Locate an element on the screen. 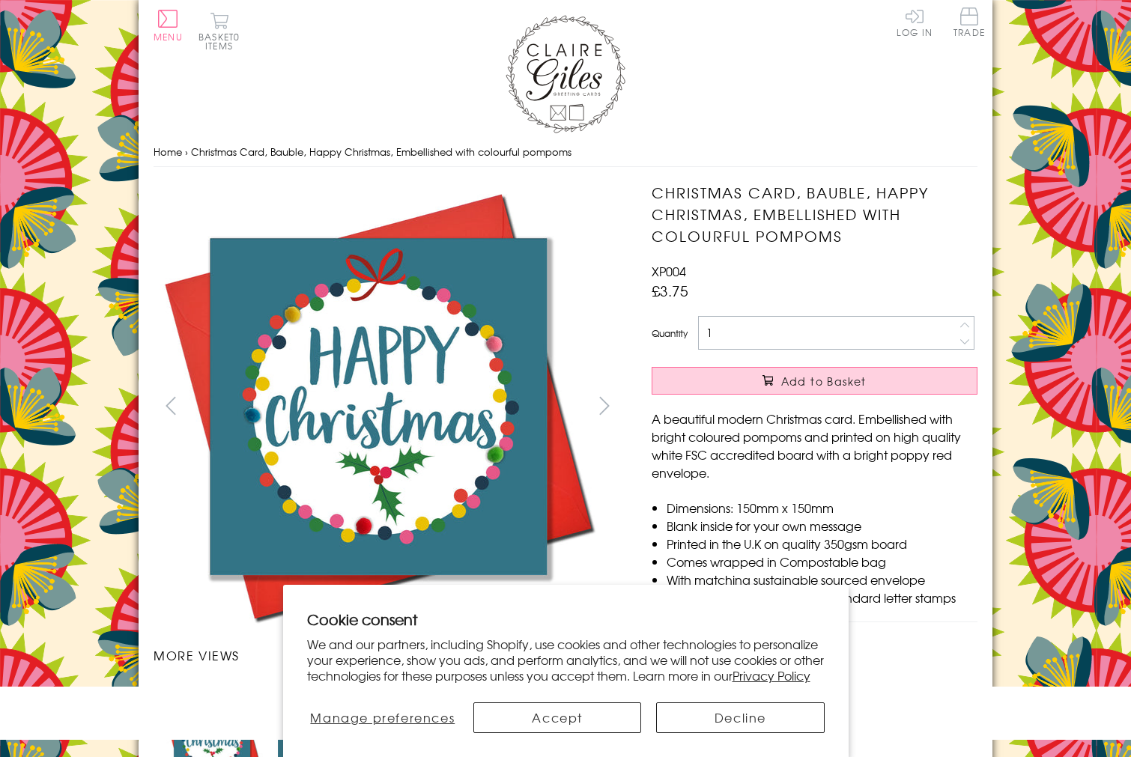 The width and height of the screenshot is (1131, 757). span: Add to Basket is located at coordinates (824, 381).